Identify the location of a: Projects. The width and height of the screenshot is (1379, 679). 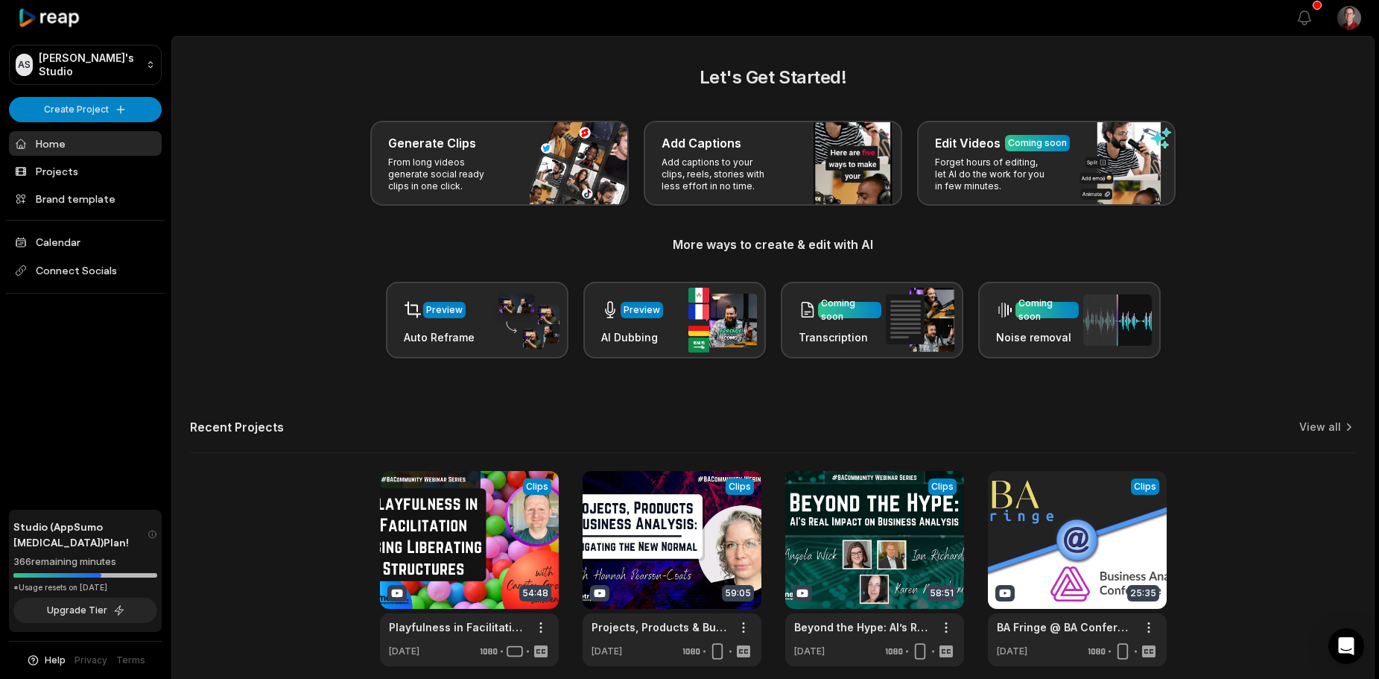
(85, 171).